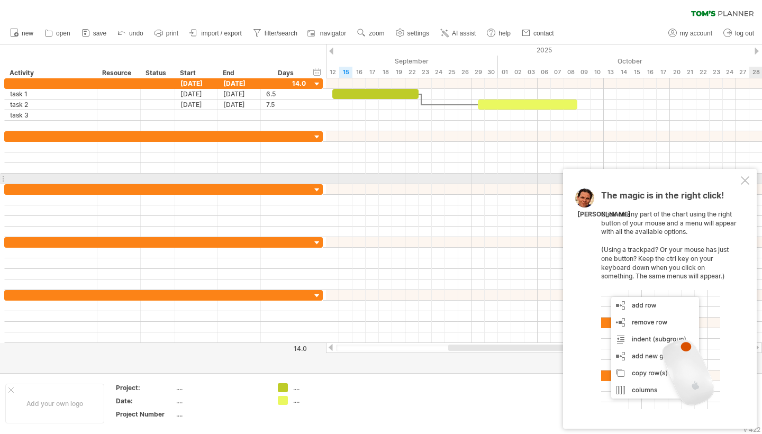 The height and width of the screenshot is (434, 762). I want to click on div: Tuesday, 7 October 2025, so click(557, 72).